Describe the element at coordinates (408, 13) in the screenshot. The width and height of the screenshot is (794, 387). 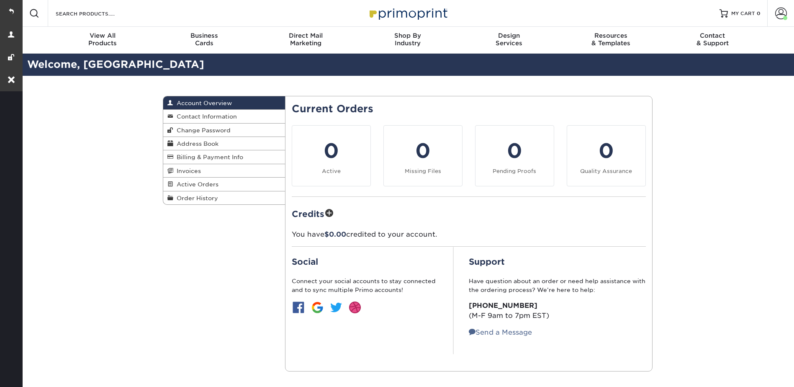
I see `img: Primoprint` at that location.